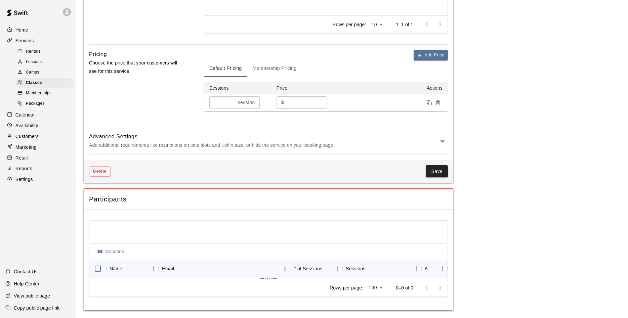 This screenshot has width=628, height=318. What do you see at coordinates (27, 137) in the screenshot?
I see `p: Customers` at bounding box center [27, 137].